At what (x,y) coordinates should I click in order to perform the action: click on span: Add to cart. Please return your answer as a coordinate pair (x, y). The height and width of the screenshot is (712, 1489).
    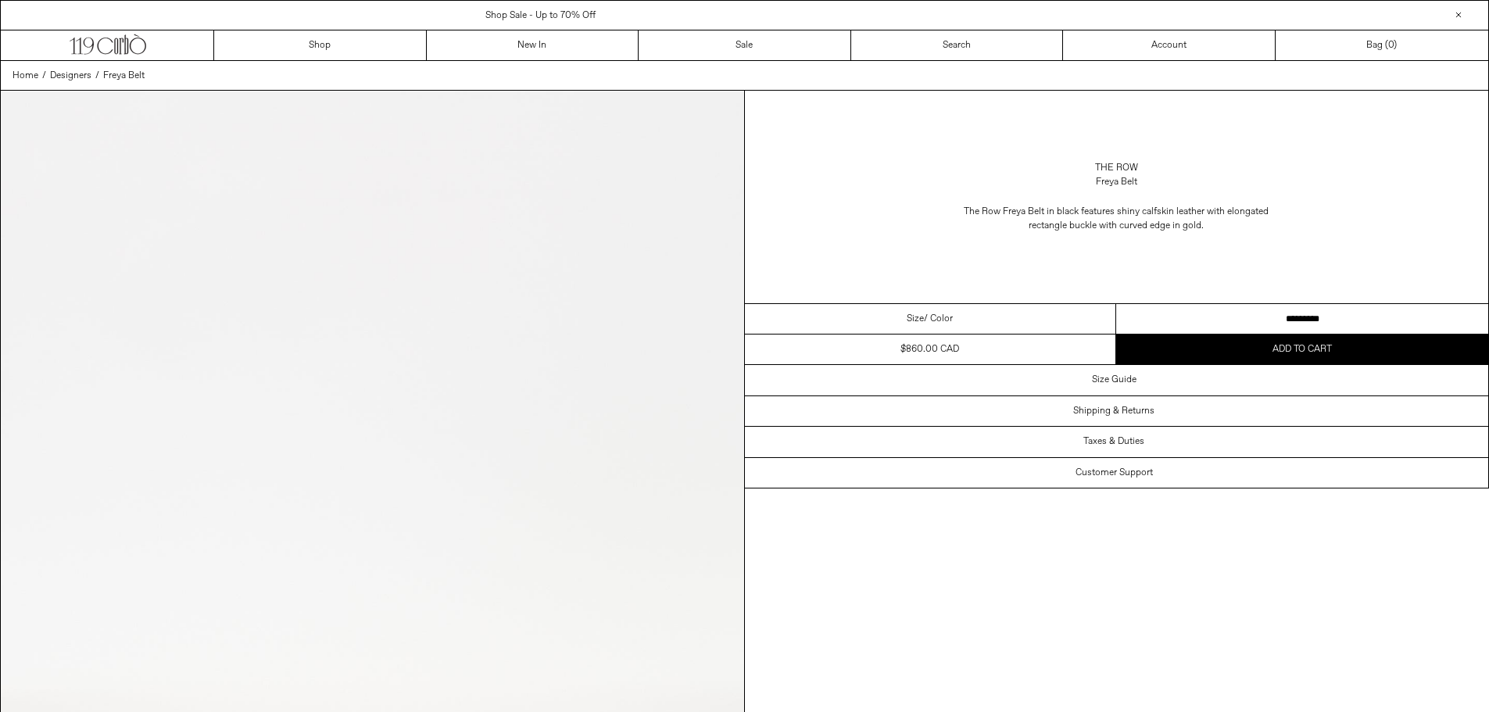
    Looking at the image, I should click on (1302, 349).